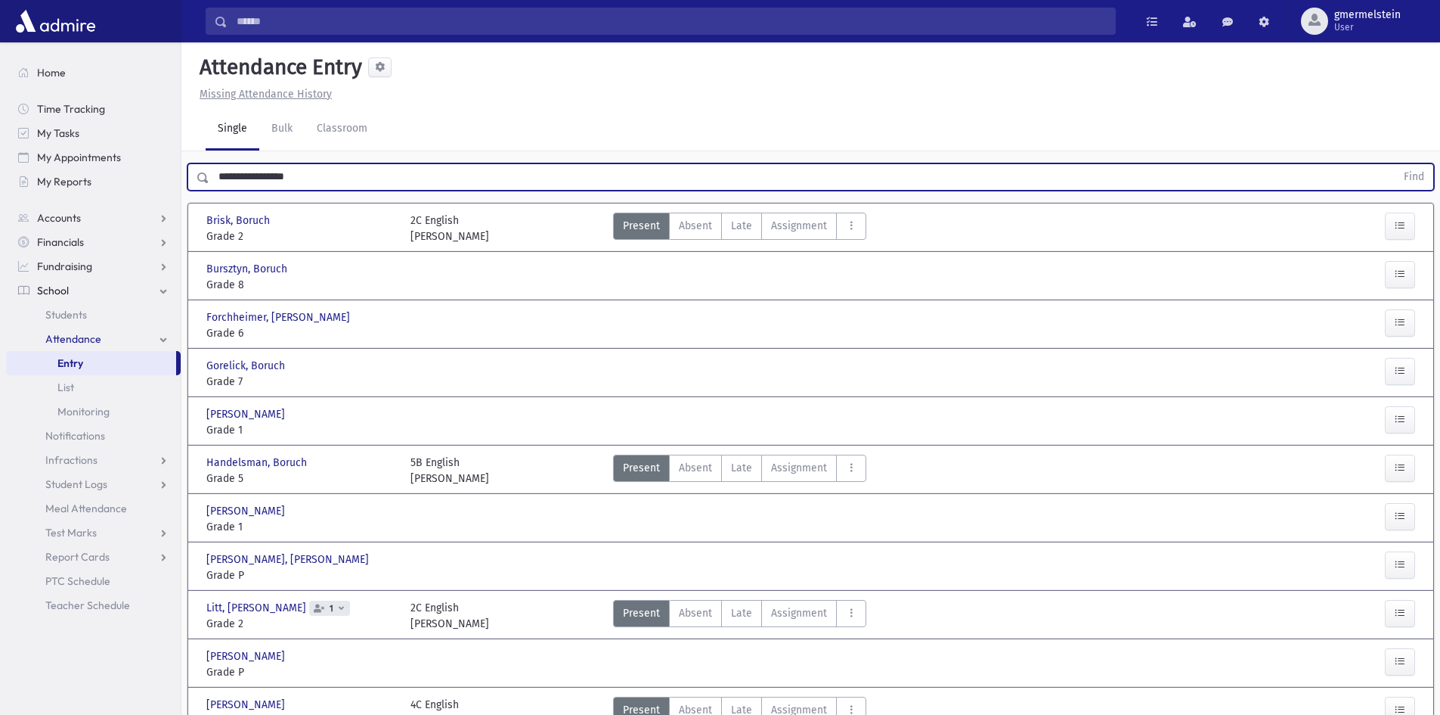 This screenshot has height=715, width=1440. What do you see at coordinates (64, 181) in the screenshot?
I see `span: My Reports` at bounding box center [64, 181].